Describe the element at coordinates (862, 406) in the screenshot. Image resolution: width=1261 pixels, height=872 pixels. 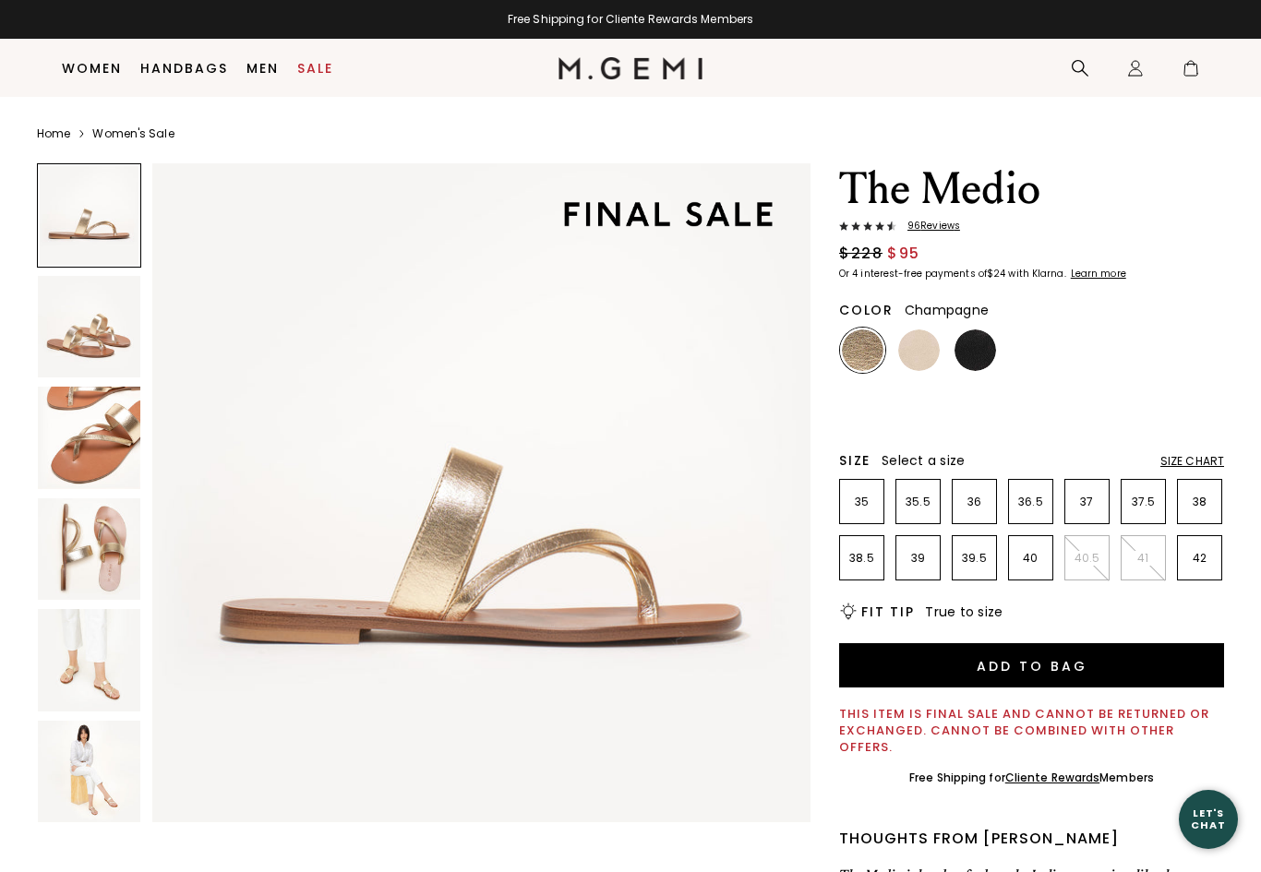
I see `img: Cobalt Blue` at that location.